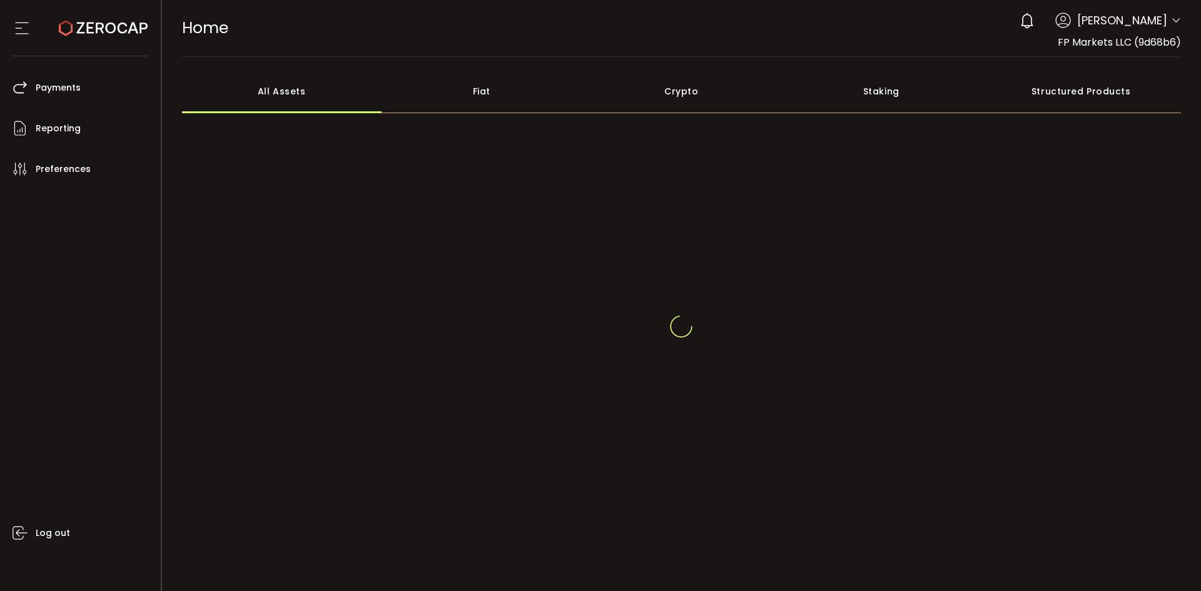 The height and width of the screenshot is (591, 1201). I want to click on span: FP Markets LLC (9d68b6), so click(1119, 42).